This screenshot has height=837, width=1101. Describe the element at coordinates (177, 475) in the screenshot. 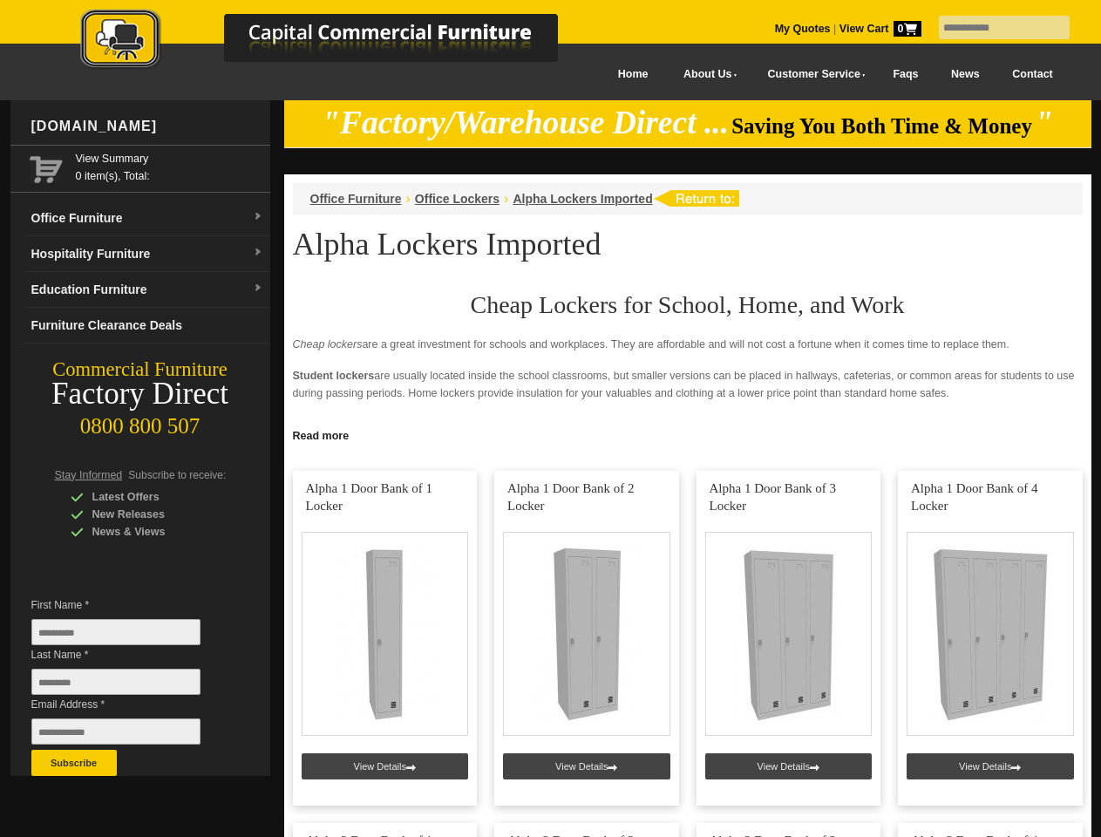

I see `span: Subscribe to receive:` at that location.